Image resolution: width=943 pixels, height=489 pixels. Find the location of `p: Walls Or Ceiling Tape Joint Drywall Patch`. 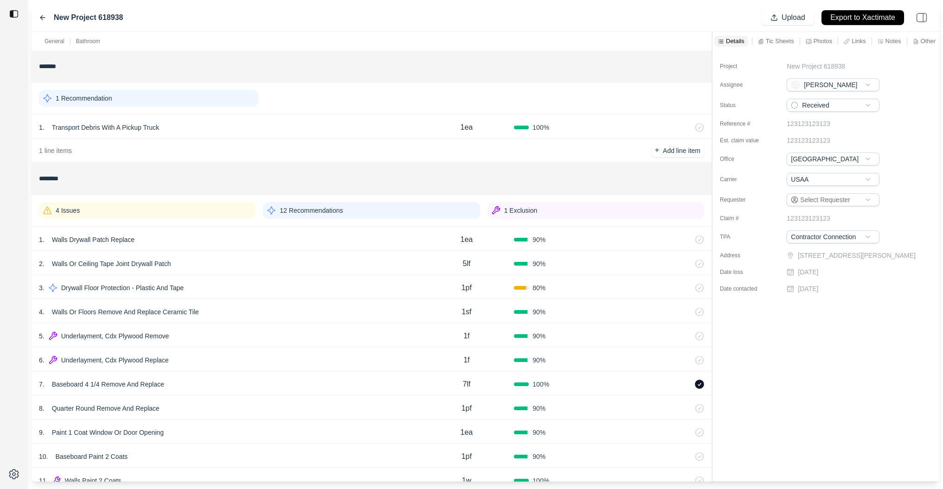

p: Walls Or Ceiling Tape Joint Drywall Patch is located at coordinates (111, 264).